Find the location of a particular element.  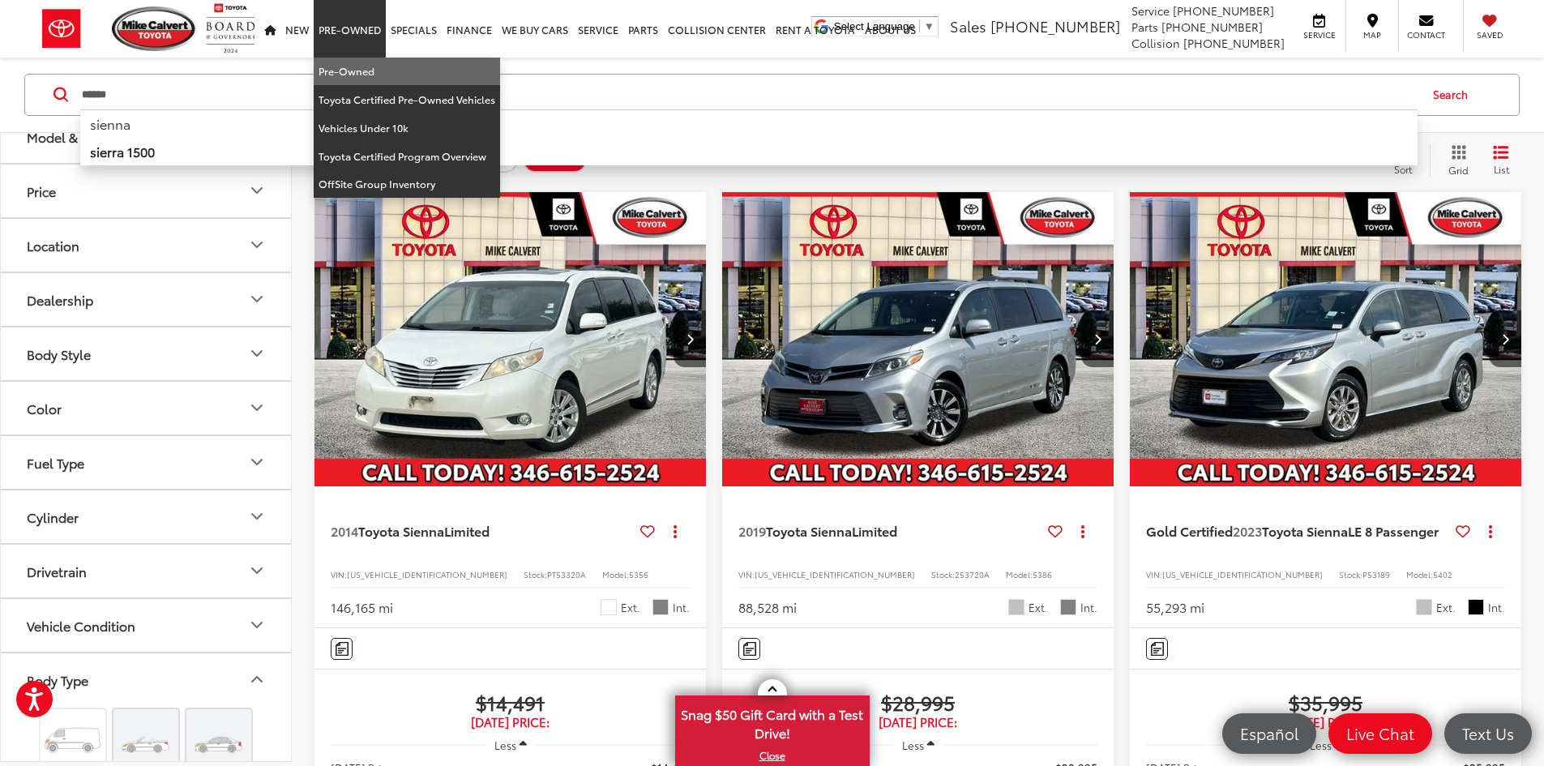

span: Saved is located at coordinates (1489, 35).